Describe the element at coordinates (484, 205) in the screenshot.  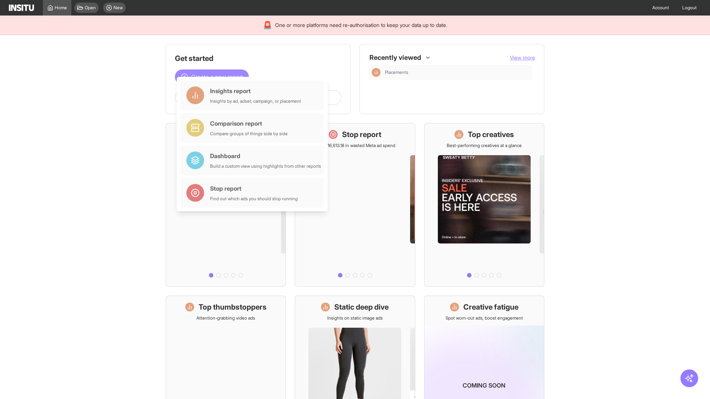
I see `a: Top creativesBest-performing creatives at a glance` at that location.